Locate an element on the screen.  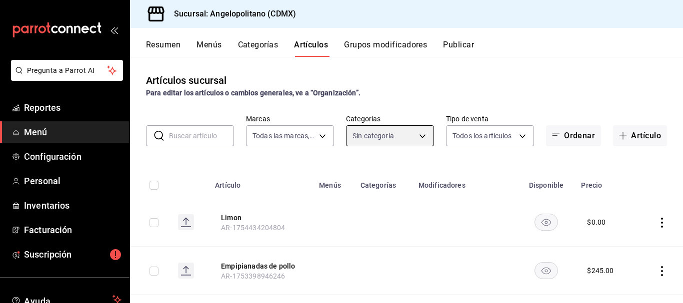
span: AR-1753398946246 is located at coordinates (253, 276).